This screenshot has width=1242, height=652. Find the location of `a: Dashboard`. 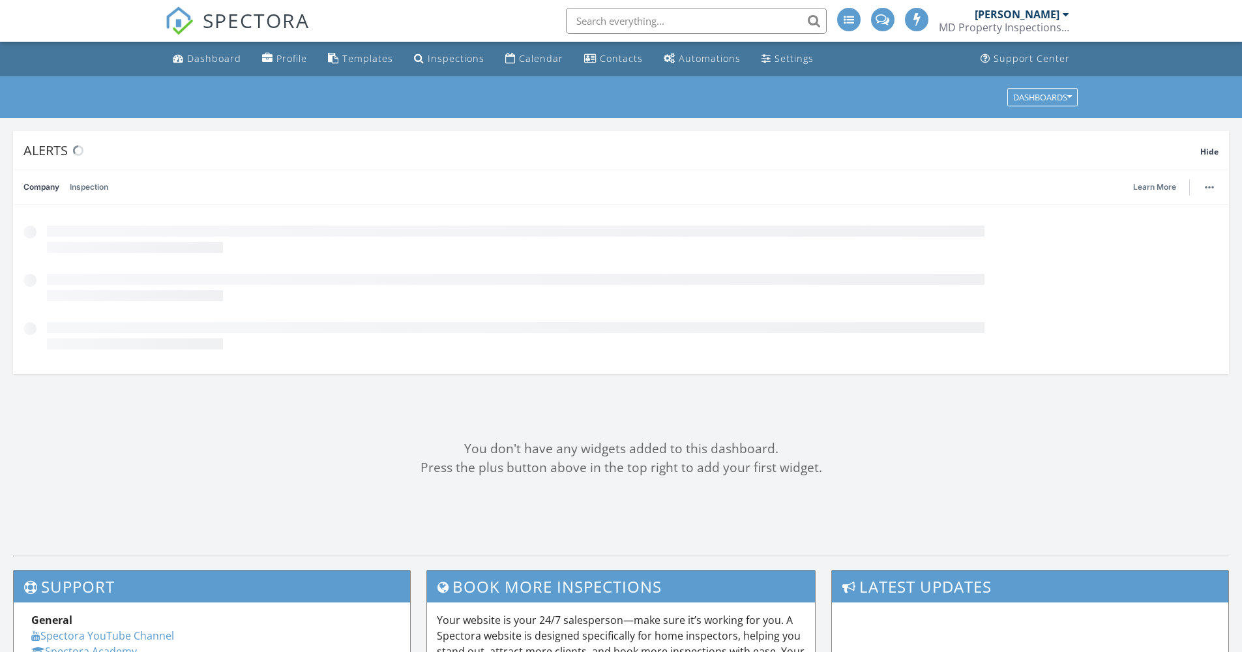

a: Dashboard is located at coordinates (207, 59).